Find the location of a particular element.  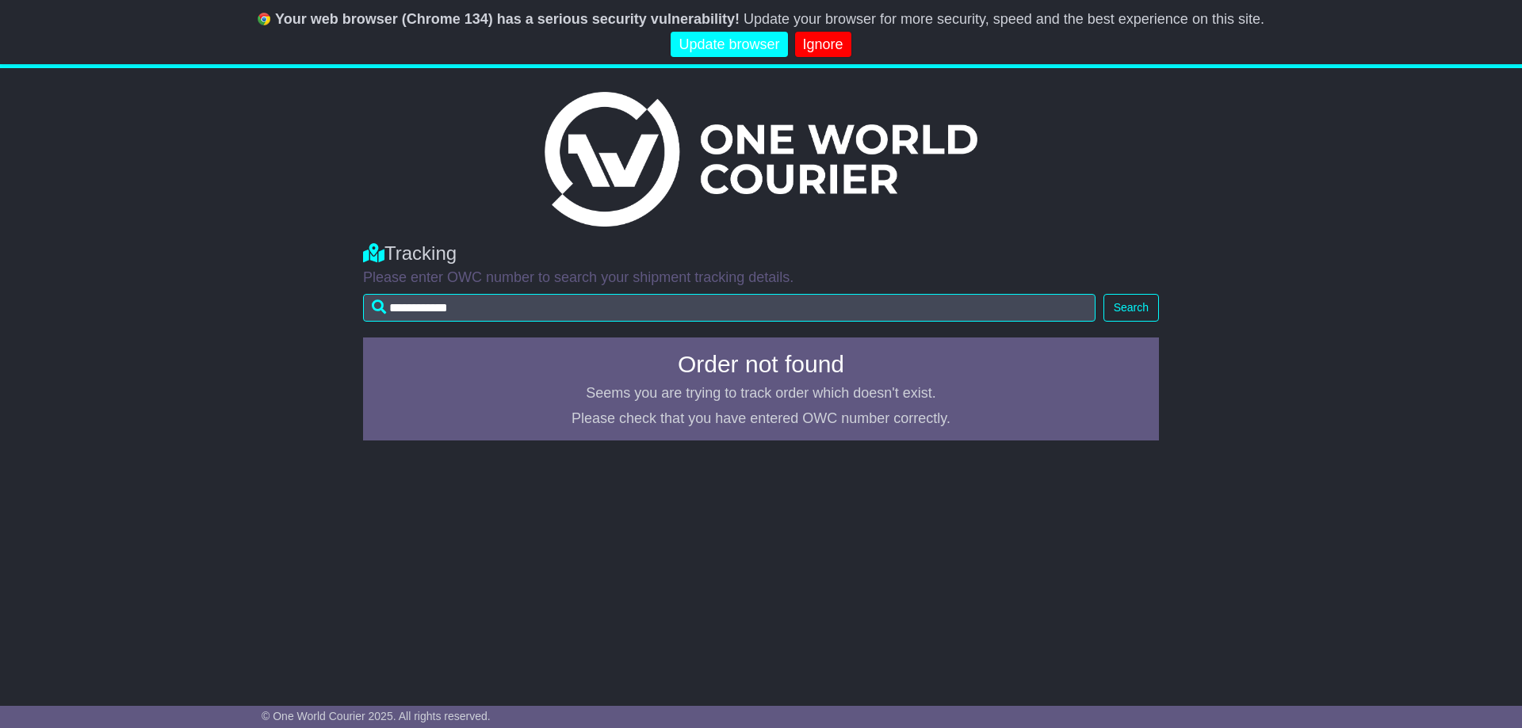

img: Light is located at coordinates (761, 159).